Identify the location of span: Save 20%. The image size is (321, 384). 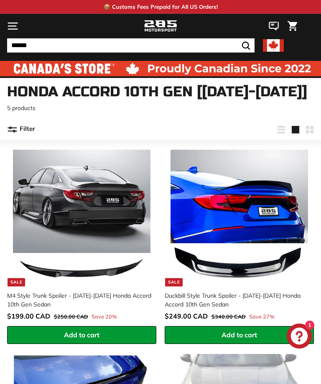
(104, 317).